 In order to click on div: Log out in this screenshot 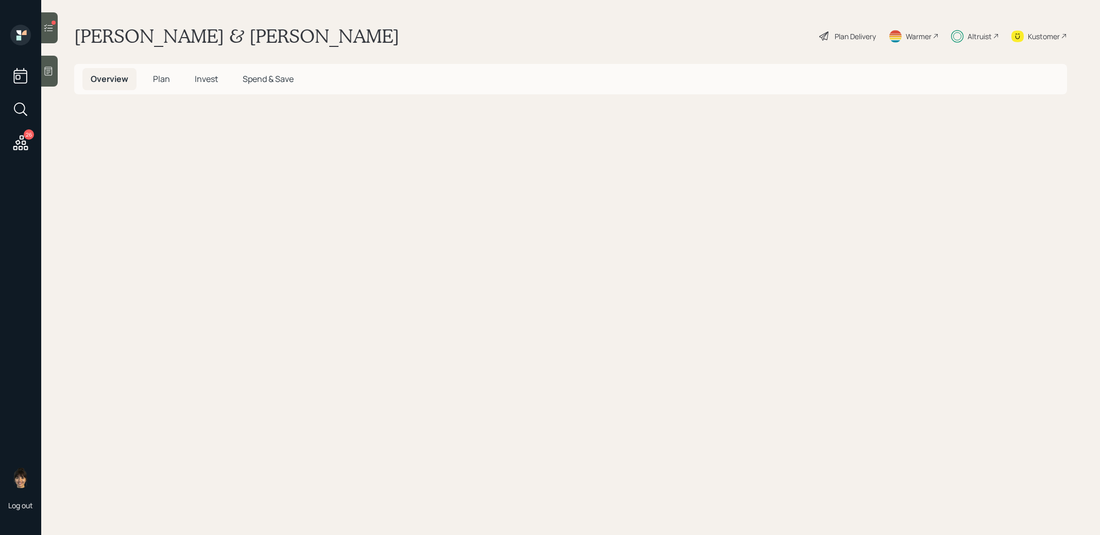, I will do `click(21, 505)`.